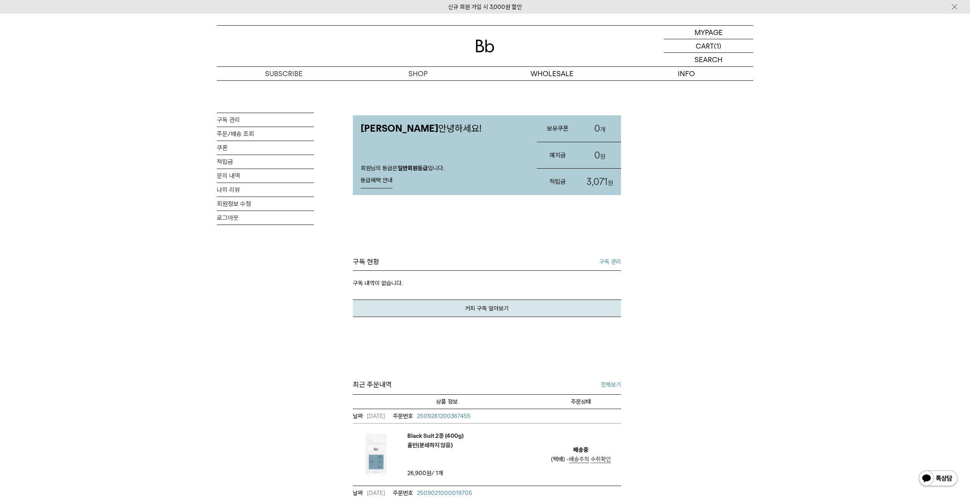 The image size is (970, 500). I want to click on a: 커피 구독 알아보기, so click(487, 308).